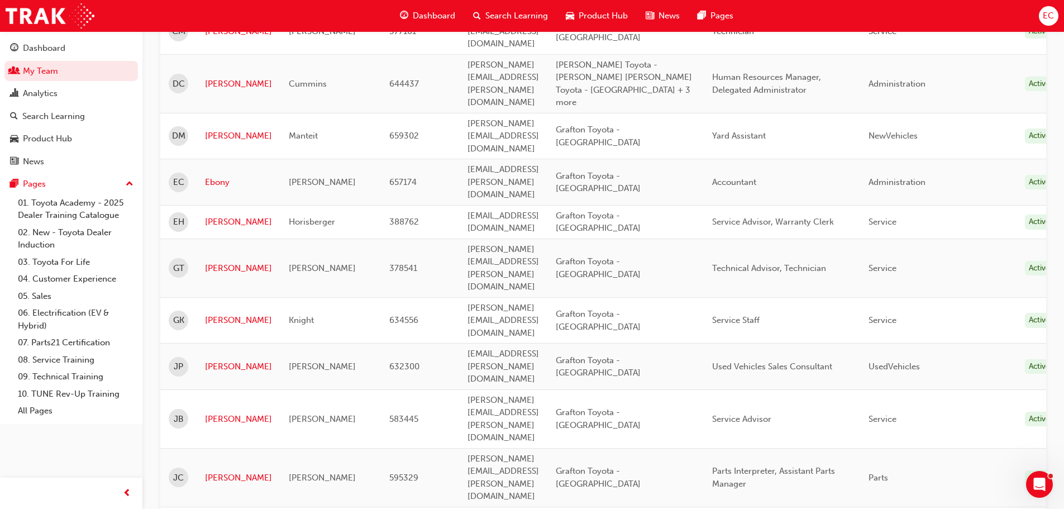  I want to click on span: JP, so click(178, 366).